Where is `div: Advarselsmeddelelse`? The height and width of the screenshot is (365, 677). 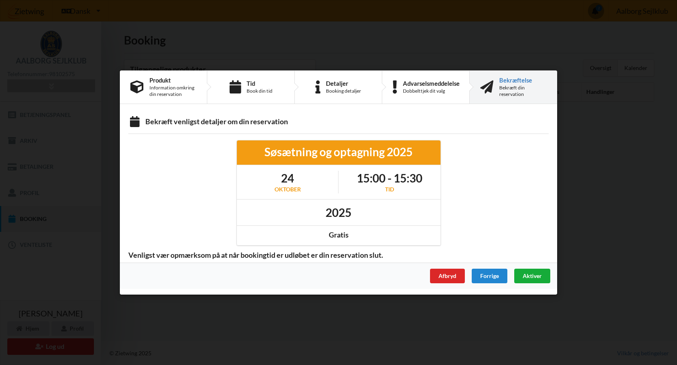
div: Advarselsmeddelelse is located at coordinates (431, 83).